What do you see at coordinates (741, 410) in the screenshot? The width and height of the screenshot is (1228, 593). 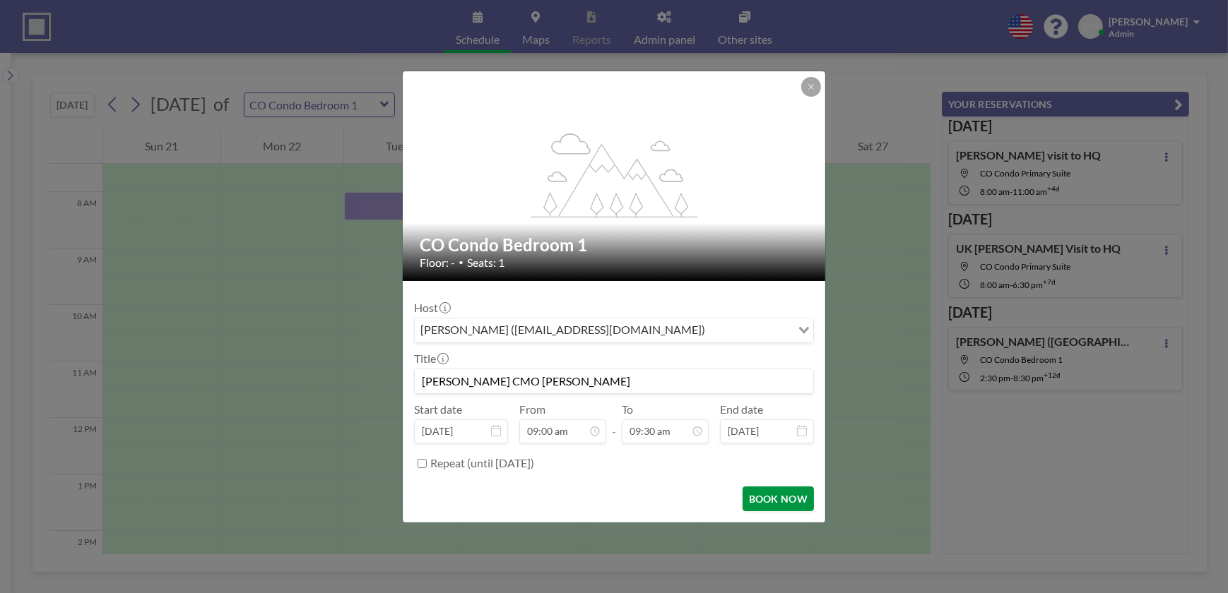 I see `label: End date` at bounding box center [741, 410].